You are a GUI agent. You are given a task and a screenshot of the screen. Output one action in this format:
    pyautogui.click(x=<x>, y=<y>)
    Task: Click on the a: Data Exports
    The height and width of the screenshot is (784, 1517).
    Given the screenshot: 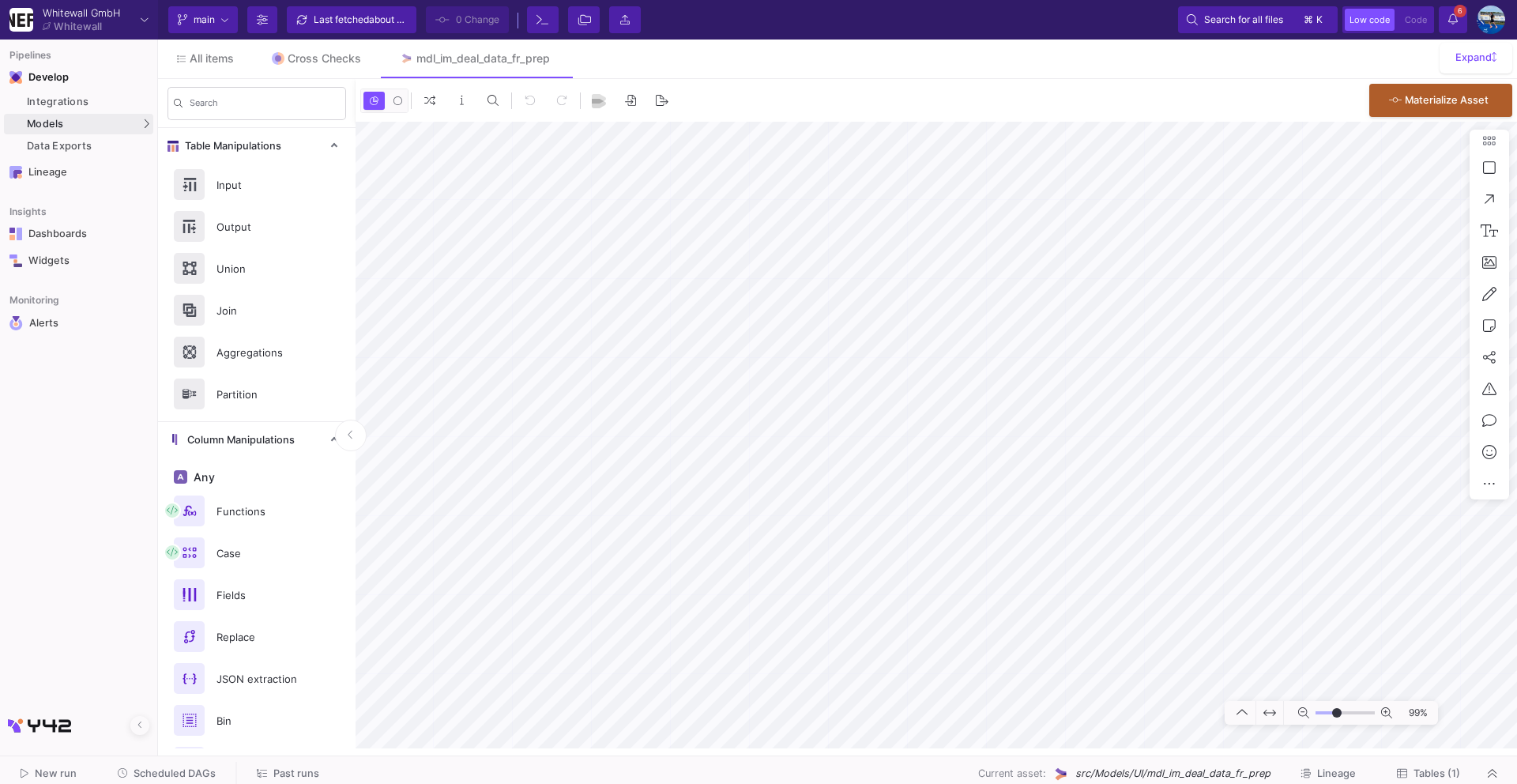 What is the action you would take?
    pyautogui.click(x=79, y=146)
    